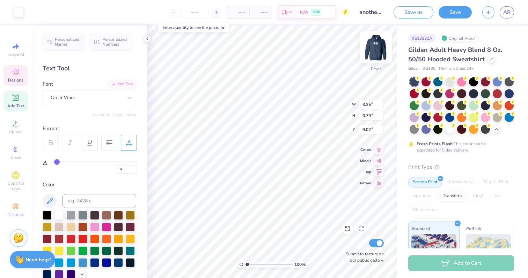  Describe the element at coordinates (455, 12) in the screenshot. I see `button: Save` at that location.